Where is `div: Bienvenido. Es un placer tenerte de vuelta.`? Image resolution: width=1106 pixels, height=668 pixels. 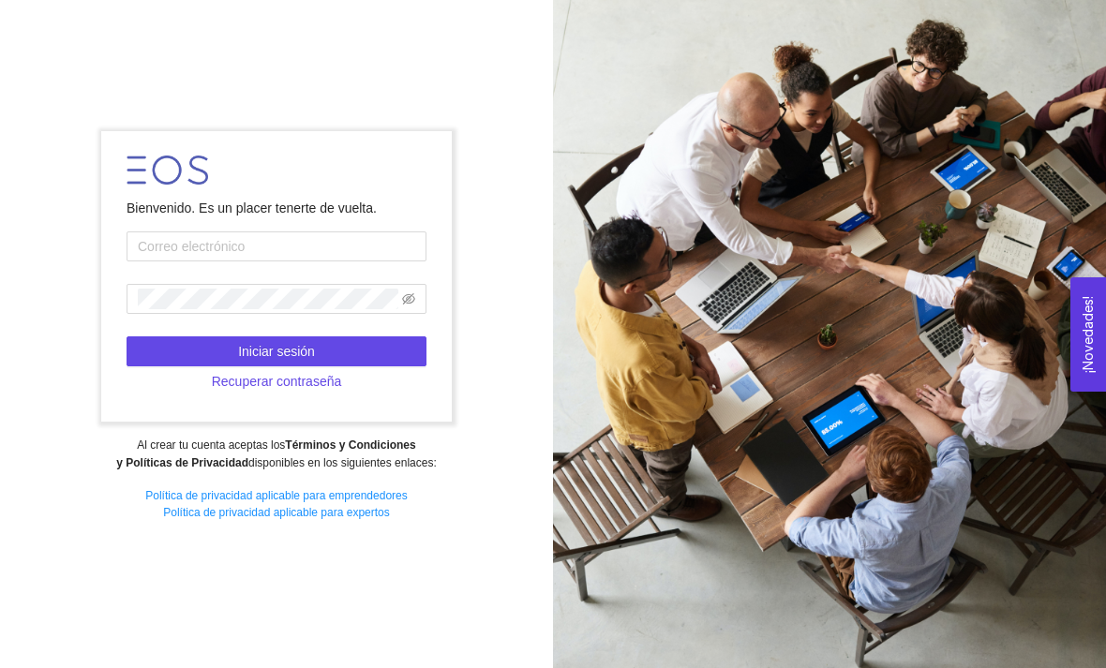 div: Bienvenido. Es un placer tenerte de vuelta. is located at coordinates (276, 208).